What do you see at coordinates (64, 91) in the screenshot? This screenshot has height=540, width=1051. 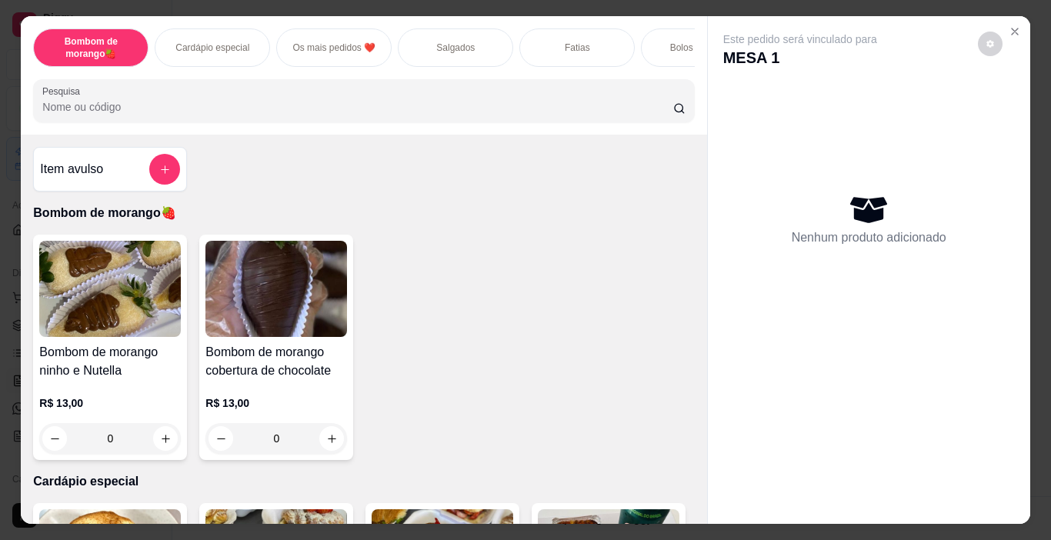 I see `label: Pesquisa` at bounding box center [64, 91].